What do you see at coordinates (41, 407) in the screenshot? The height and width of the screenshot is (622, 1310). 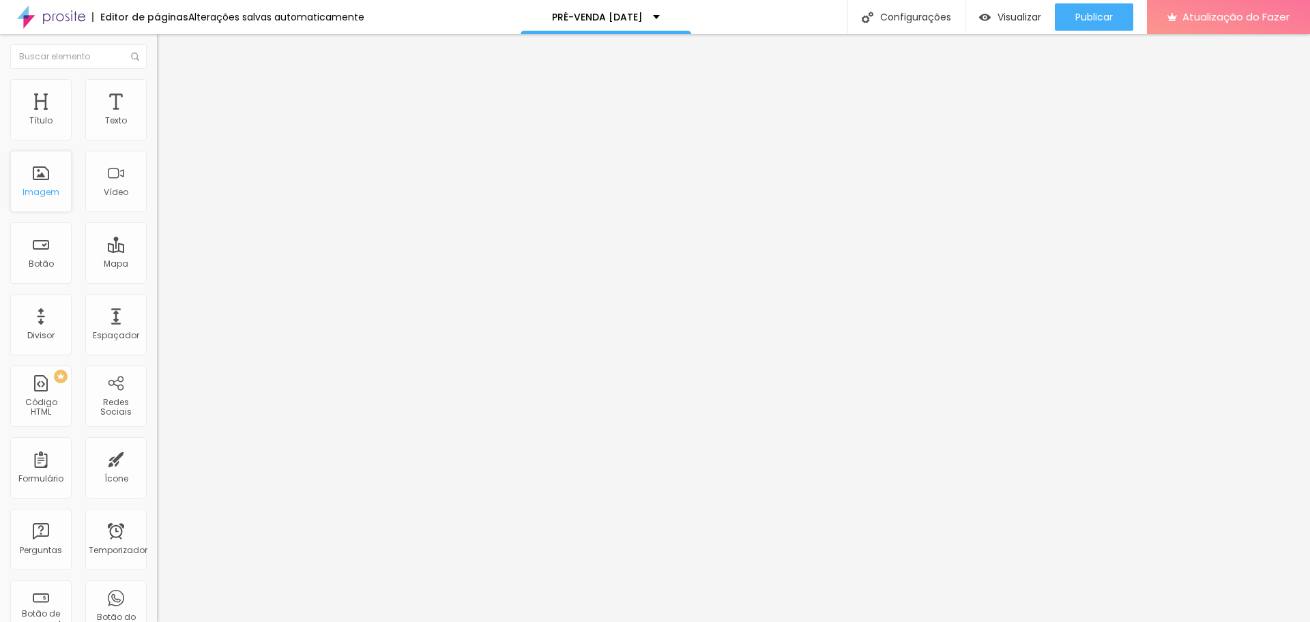 I see `font: Código HTML` at bounding box center [41, 407].